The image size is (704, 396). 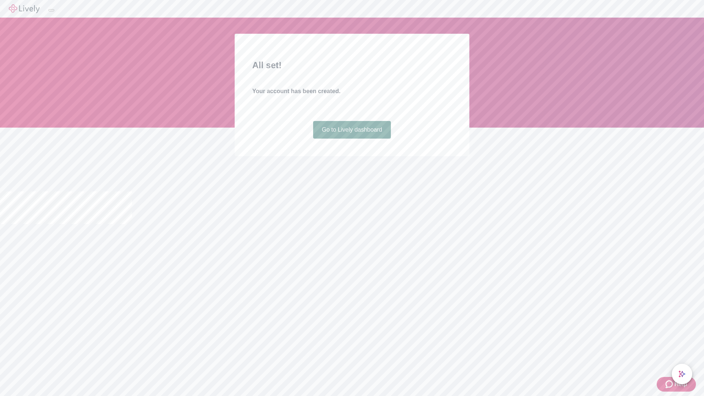 What do you see at coordinates (352, 130) in the screenshot?
I see `a: Go to Lively dashboard` at bounding box center [352, 130].